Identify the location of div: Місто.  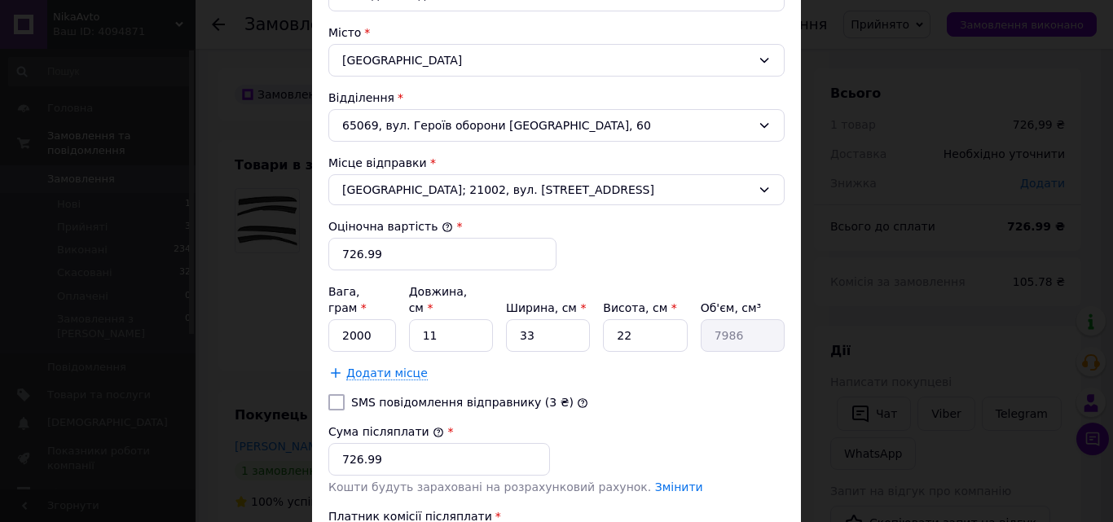
(556, 33).